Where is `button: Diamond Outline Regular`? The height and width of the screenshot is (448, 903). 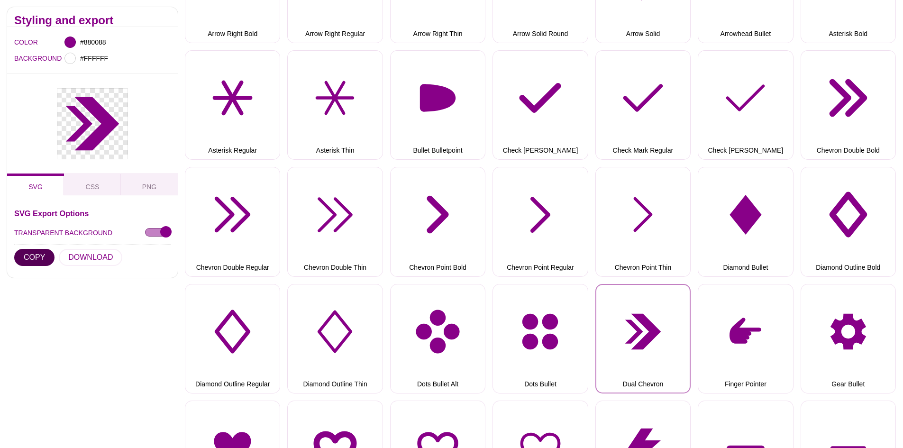
button: Diamond Outline Regular is located at coordinates (232, 338).